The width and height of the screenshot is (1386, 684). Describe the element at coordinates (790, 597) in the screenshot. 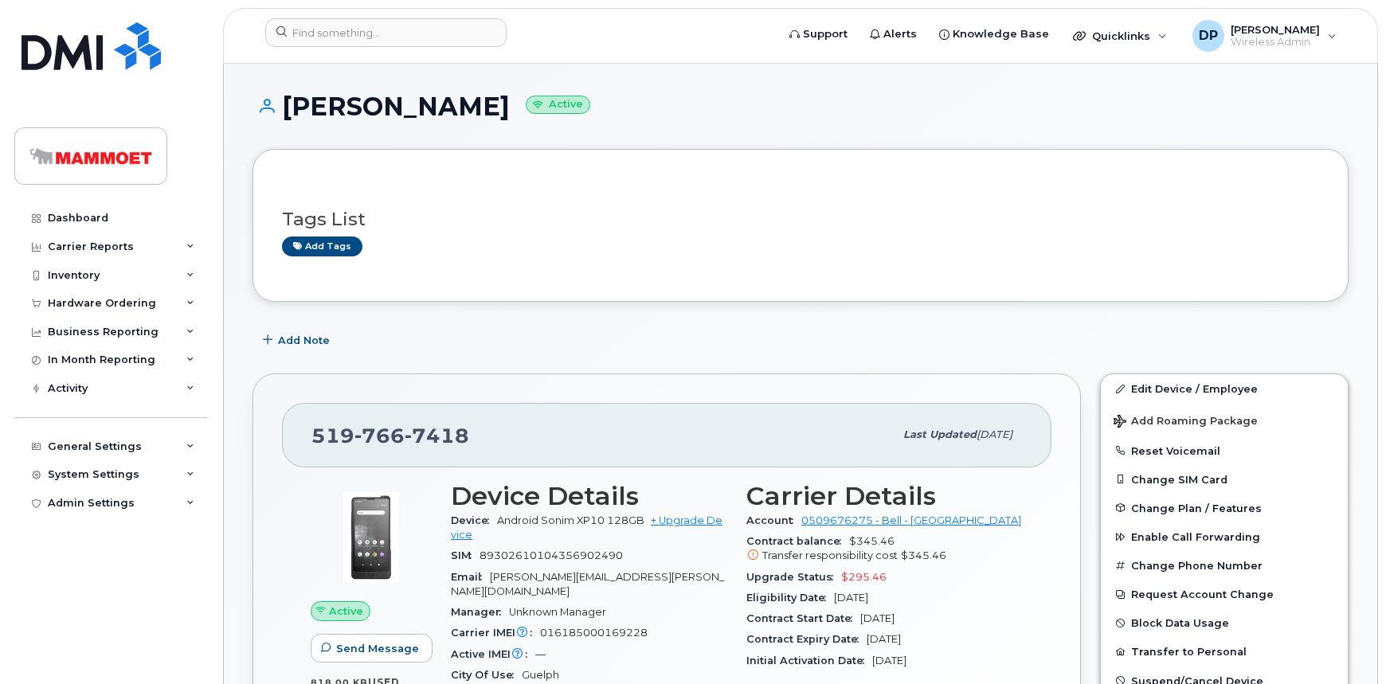

I see `span: Eligibility Date` at that location.